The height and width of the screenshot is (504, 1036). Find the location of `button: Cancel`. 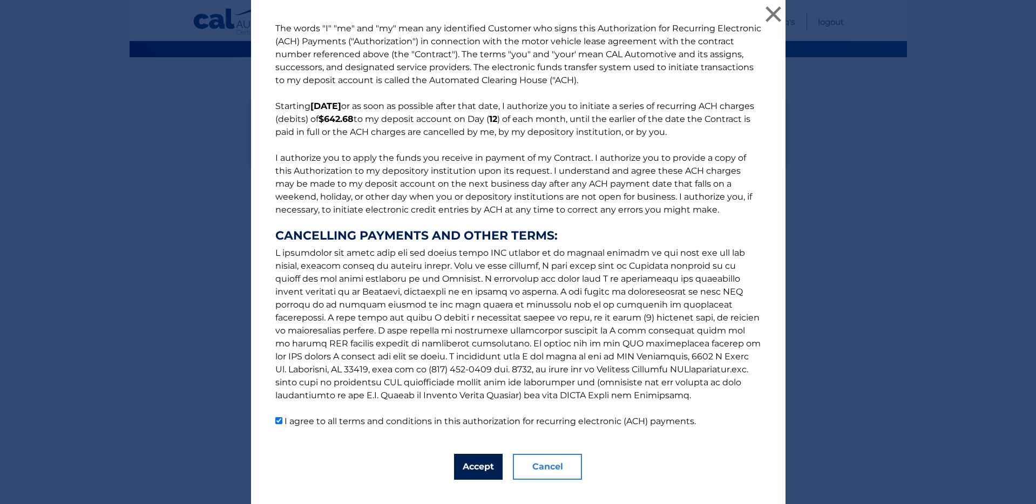

button: Cancel is located at coordinates (548, 467).